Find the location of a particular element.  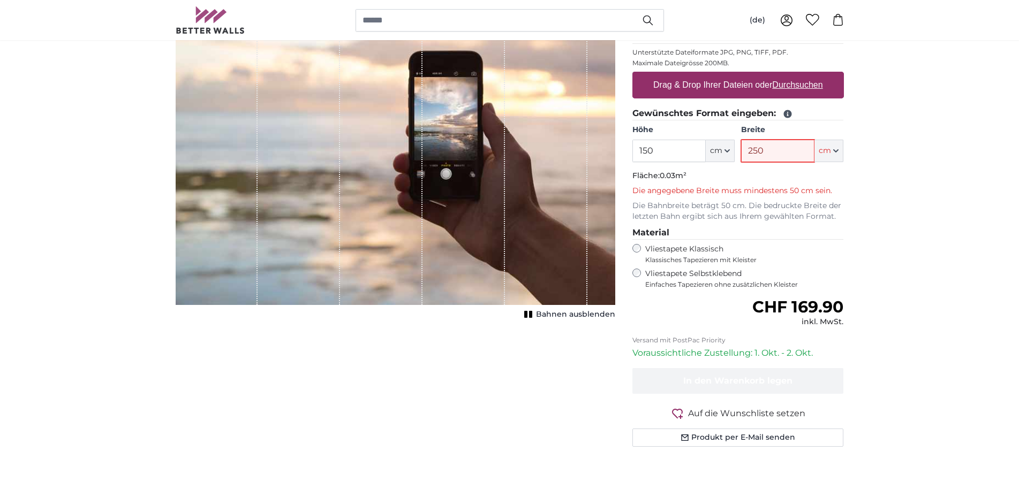

label: Vliestapete Selbstklebend is located at coordinates (744, 279).